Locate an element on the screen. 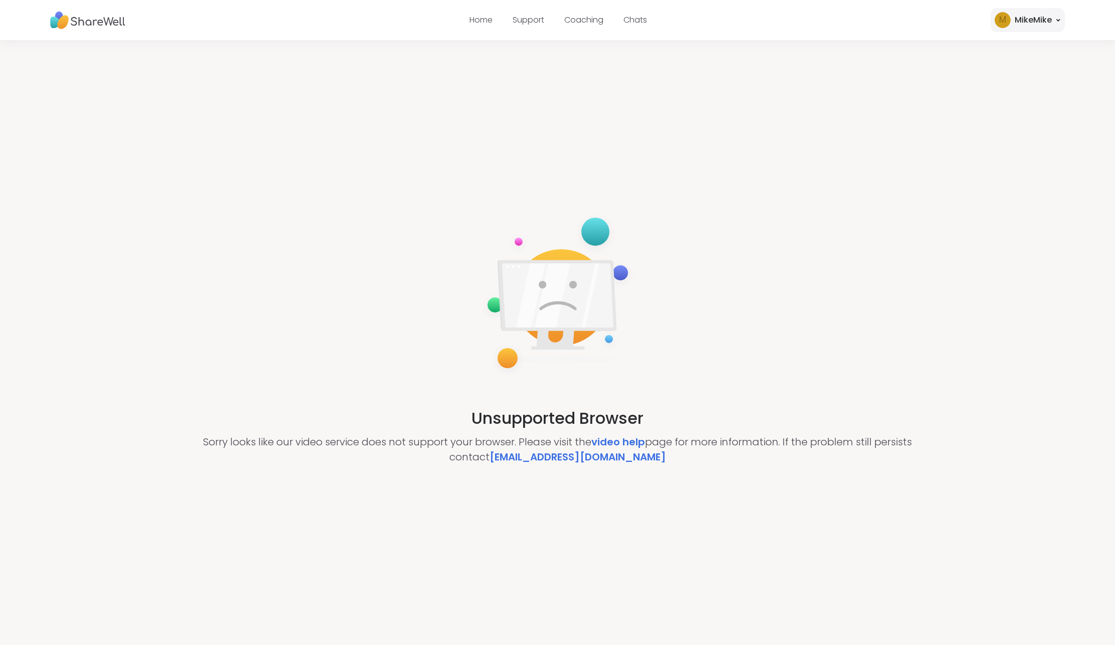  div: MikeMike is located at coordinates (1033, 20).